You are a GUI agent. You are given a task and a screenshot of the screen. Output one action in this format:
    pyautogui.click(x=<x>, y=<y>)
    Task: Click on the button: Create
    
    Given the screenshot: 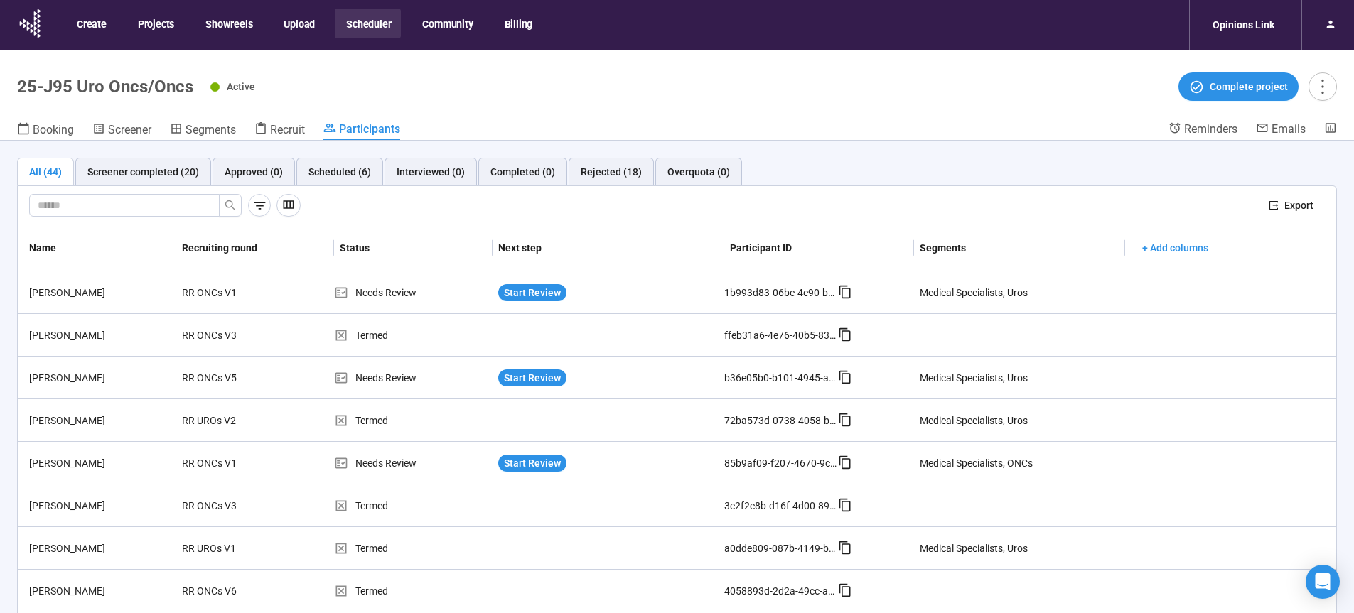 What is the action you would take?
    pyautogui.click(x=91, y=23)
    